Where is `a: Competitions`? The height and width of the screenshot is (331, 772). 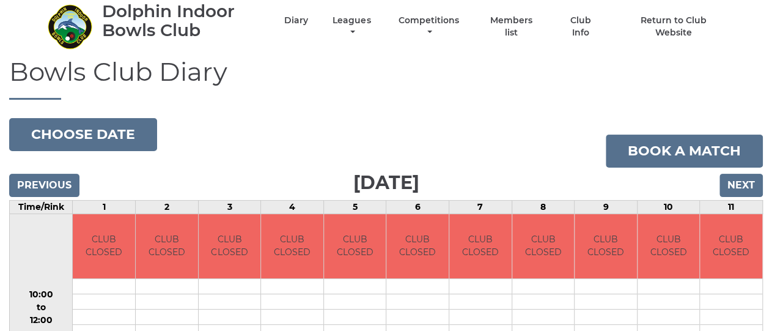 a: Competitions is located at coordinates (428, 26).